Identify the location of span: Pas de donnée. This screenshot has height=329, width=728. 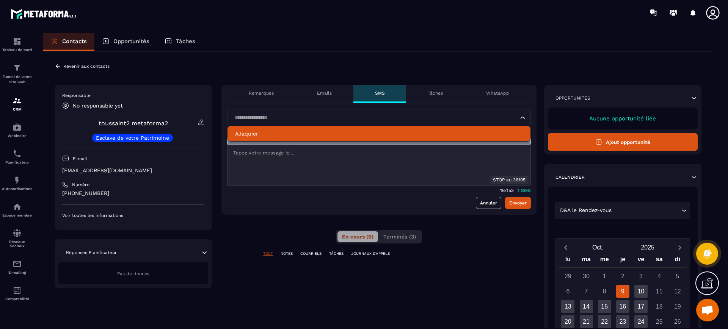
(133, 274).